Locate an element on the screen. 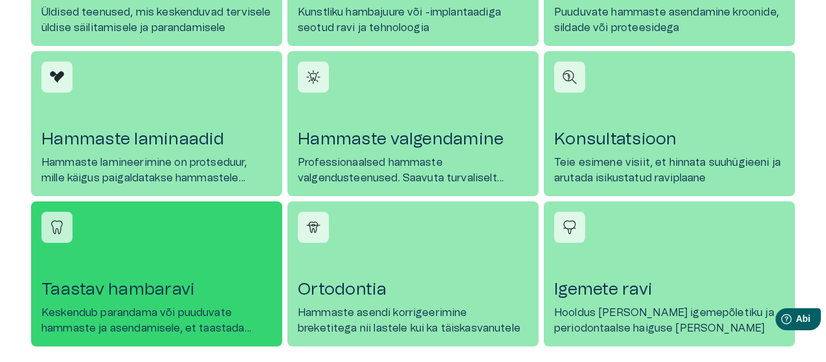 This screenshot has height=362, width=826. font: Üldised teenused, mis keskenduvad tervisele üldise säilitamisele ja parandamisele is located at coordinates (156, 20).